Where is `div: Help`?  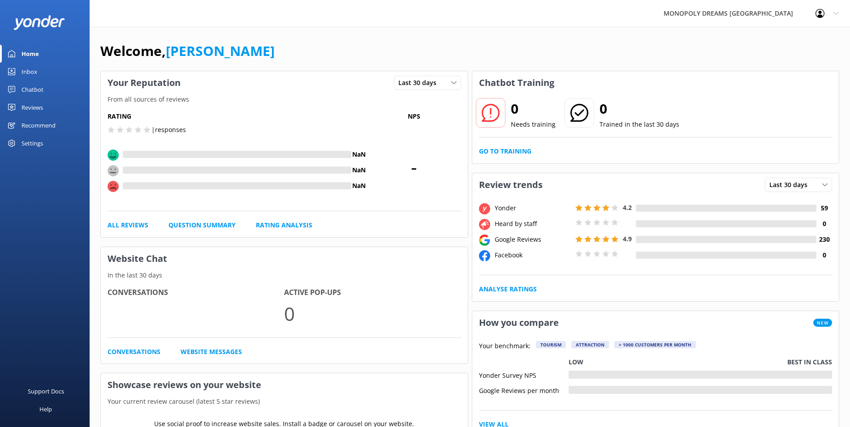 div: Help is located at coordinates (46, 410).